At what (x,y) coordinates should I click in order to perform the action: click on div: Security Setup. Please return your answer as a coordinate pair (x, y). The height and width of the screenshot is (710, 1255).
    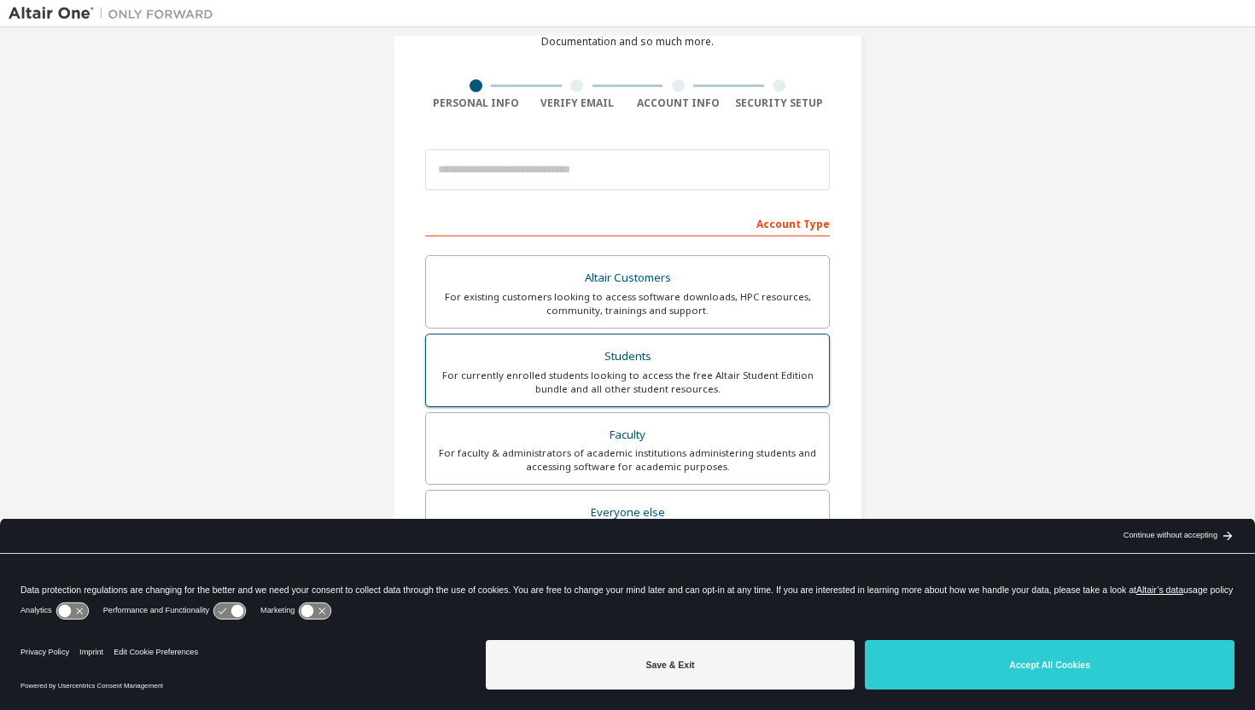
    Looking at the image, I should click on (779, 103).